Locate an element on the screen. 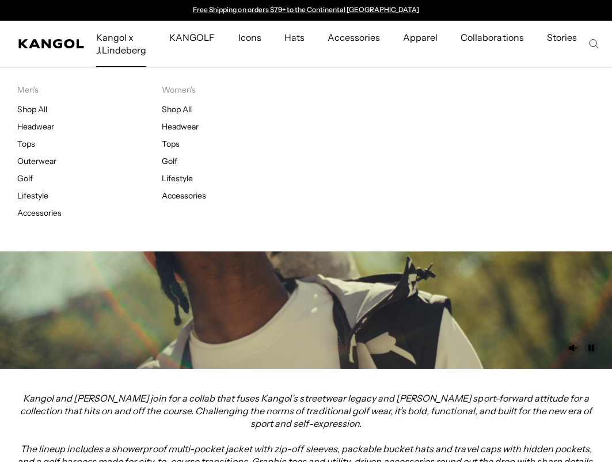  a: Icons is located at coordinates (250, 37).